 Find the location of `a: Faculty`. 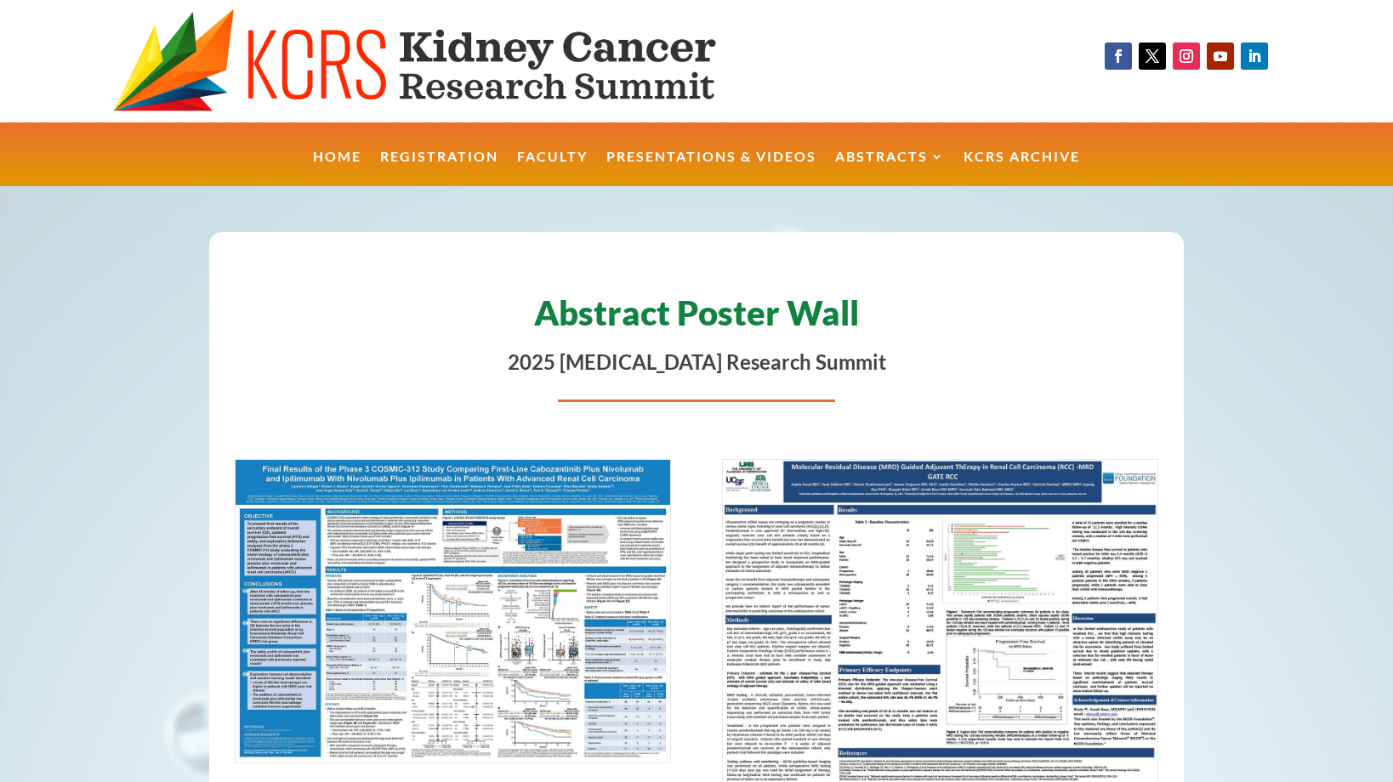

a: Faculty is located at coordinates (552, 168).